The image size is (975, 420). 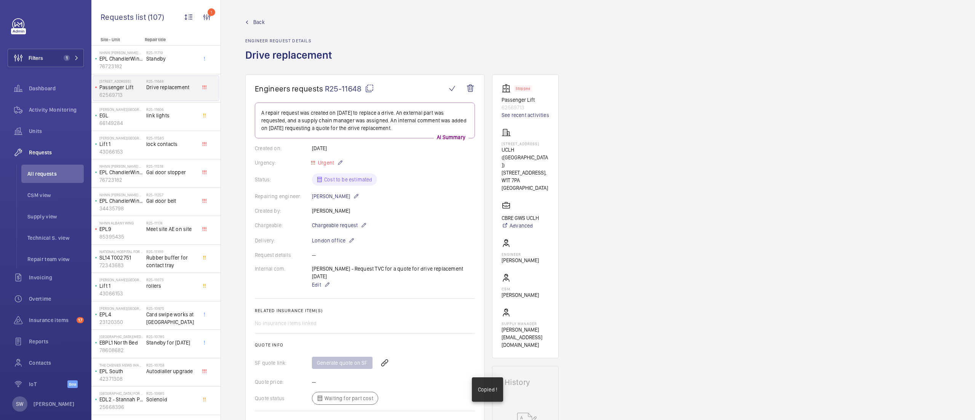 What do you see at coordinates (508, 88) in the screenshot?
I see `img: elevator.svg` at bounding box center [508, 88].